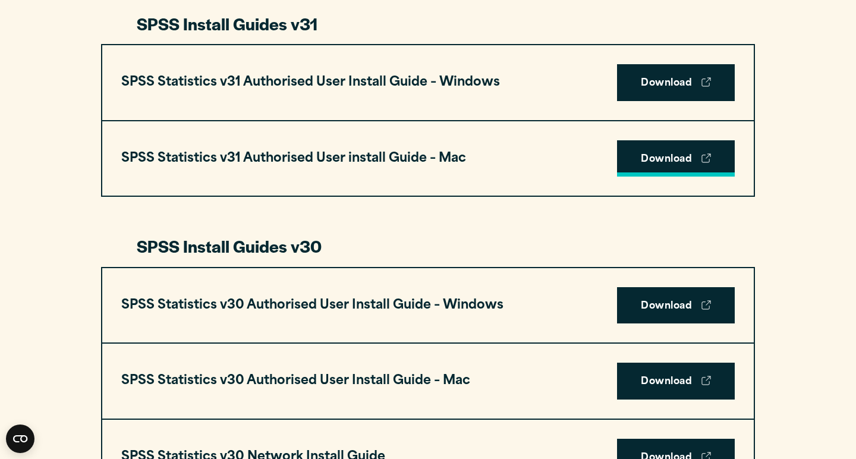  Describe the element at coordinates (428, 246) in the screenshot. I see `h3: SPSS Install Guides v30` at that location.